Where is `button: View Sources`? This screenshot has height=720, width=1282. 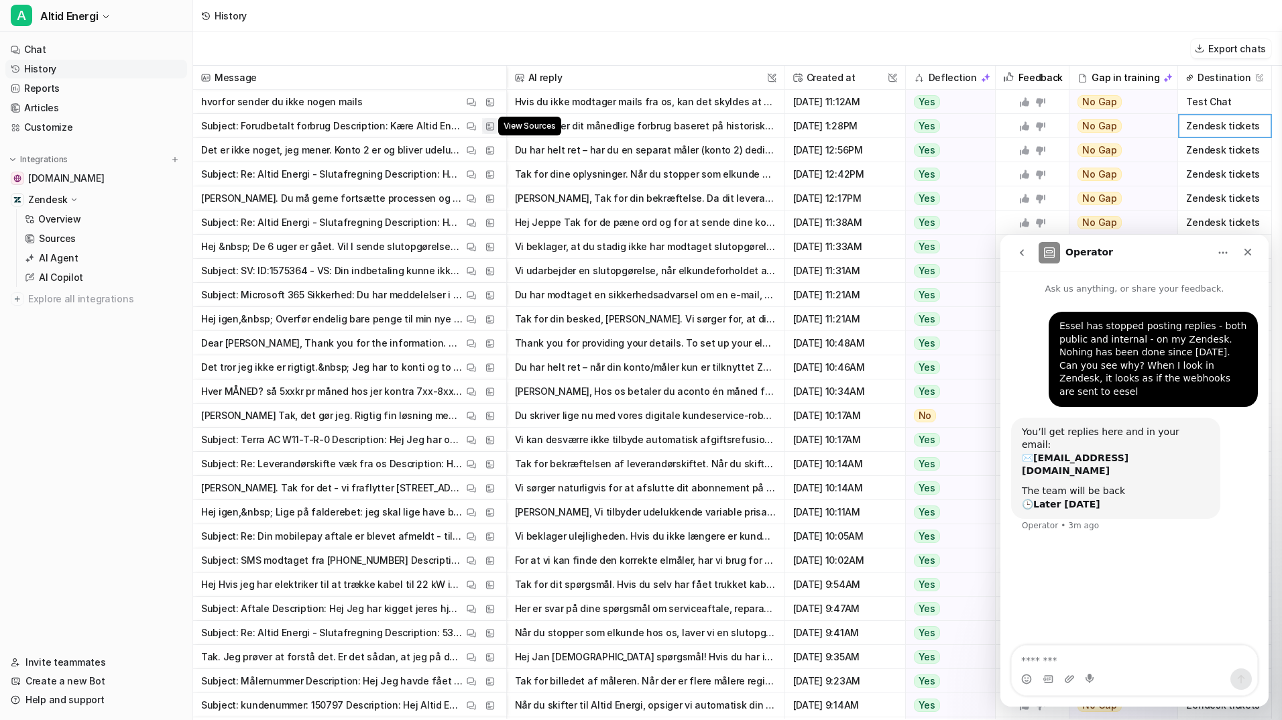
button: View Sources is located at coordinates (490, 126).